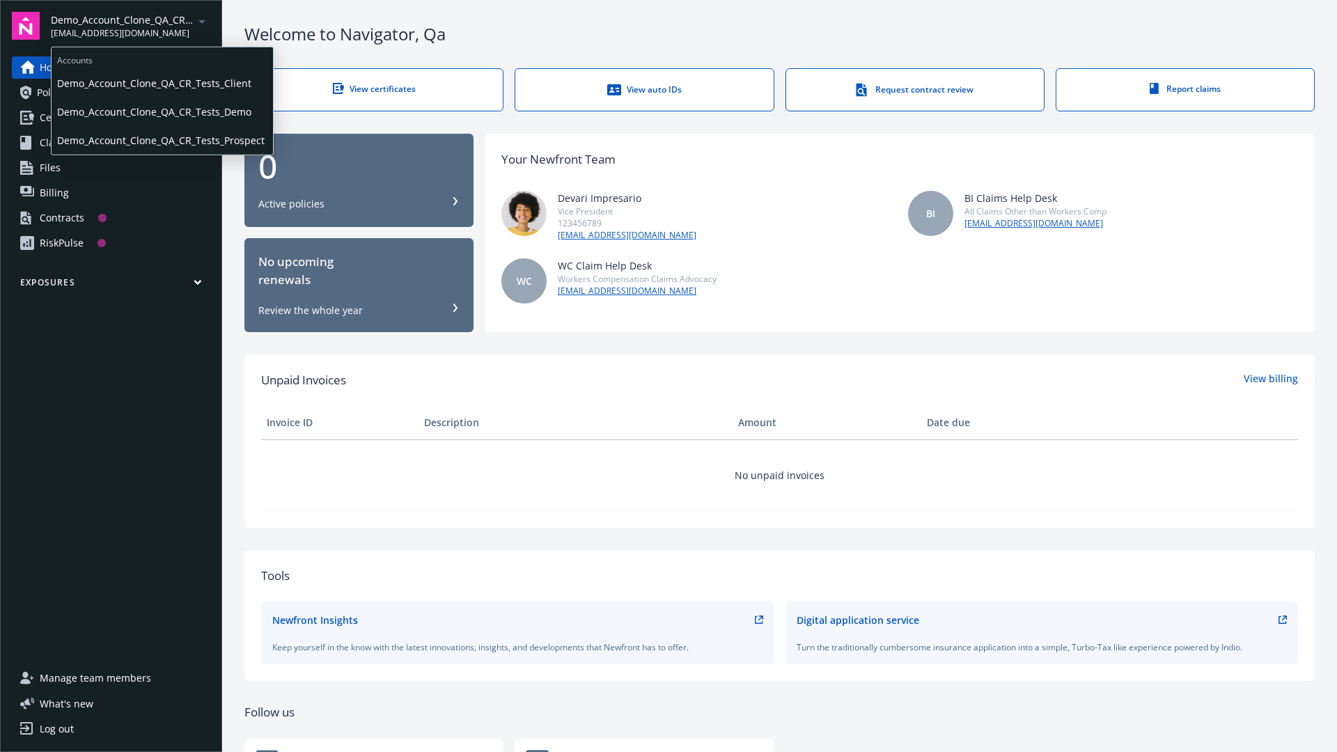  I want to click on a: View auto IDs, so click(644, 90).